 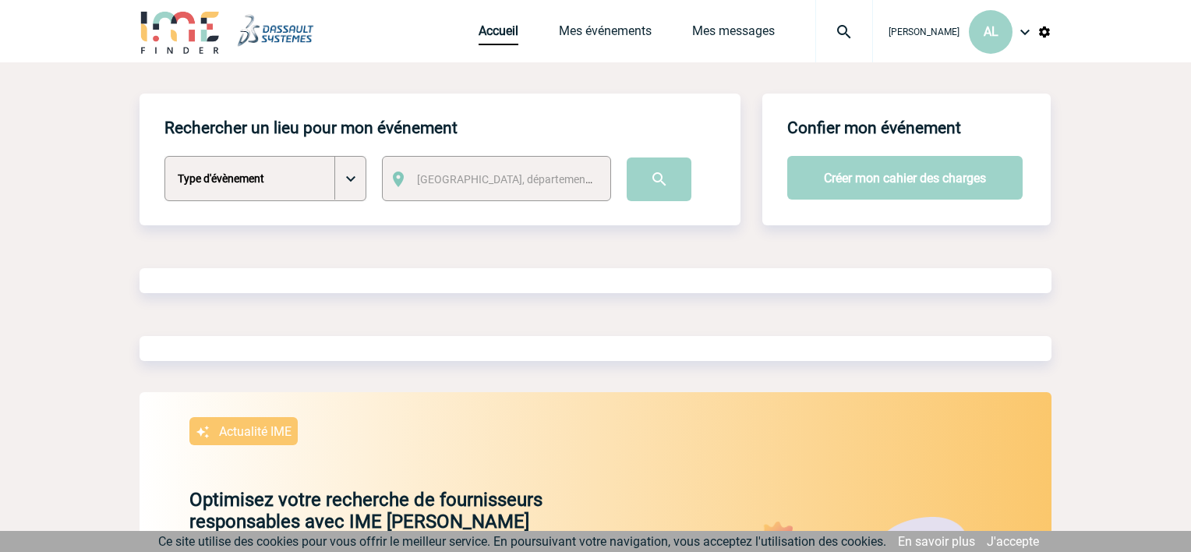 I want to click on a: Mes messages, so click(x=734, y=34).